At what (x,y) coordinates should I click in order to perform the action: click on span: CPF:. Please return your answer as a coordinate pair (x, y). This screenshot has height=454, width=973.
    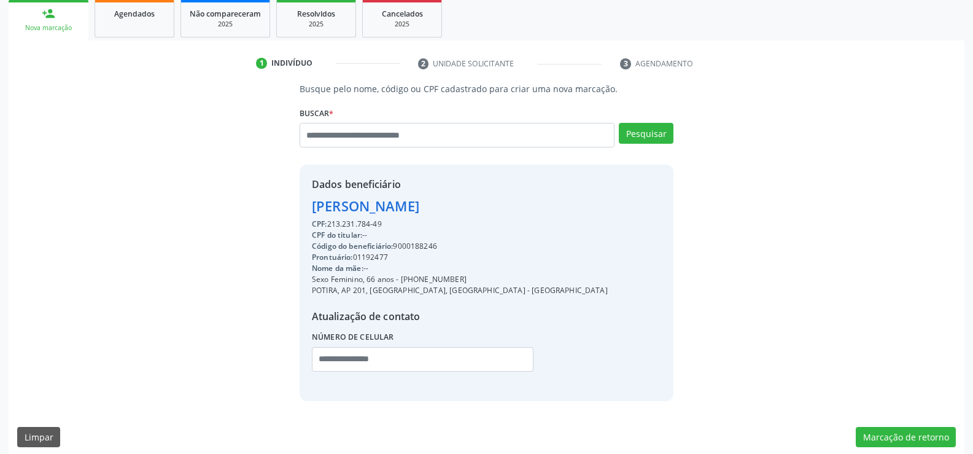
    Looking at the image, I should click on (319, 223).